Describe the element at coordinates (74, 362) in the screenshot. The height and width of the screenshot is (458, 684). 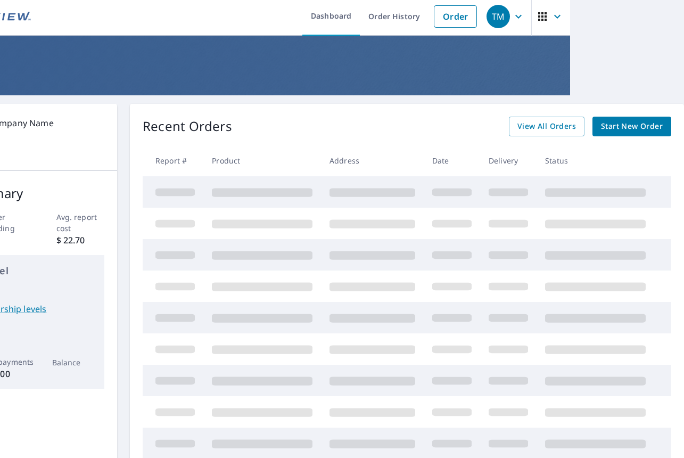
I see `p: Balance` at that location.